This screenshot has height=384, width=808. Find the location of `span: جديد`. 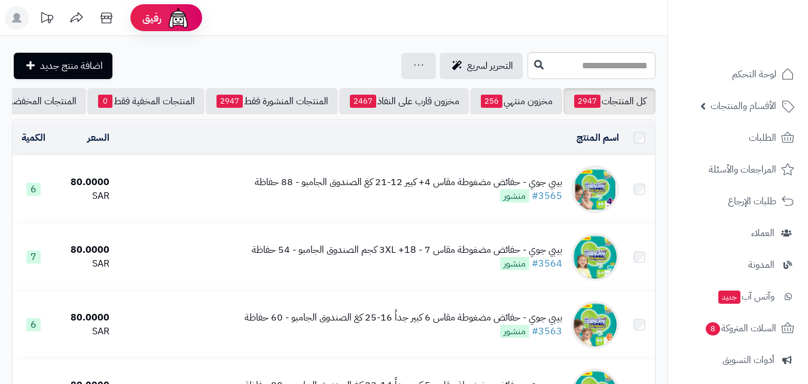

span: جديد is located at coordinates (729, 297).